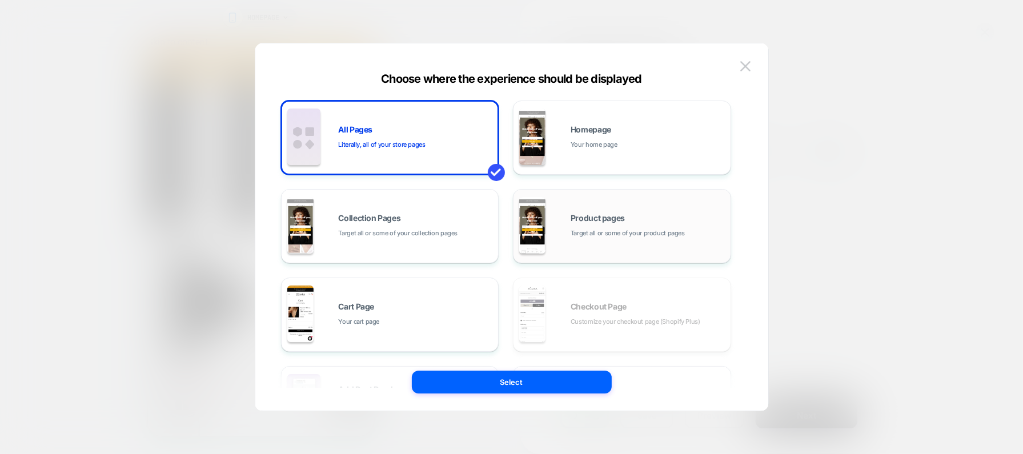 This screenshot has width=1023, height=454. I want to click on button: Select, so click(512, 382).